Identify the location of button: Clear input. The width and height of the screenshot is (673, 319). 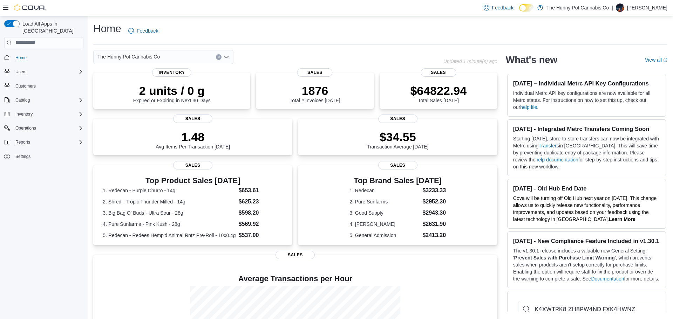
(219, 57).